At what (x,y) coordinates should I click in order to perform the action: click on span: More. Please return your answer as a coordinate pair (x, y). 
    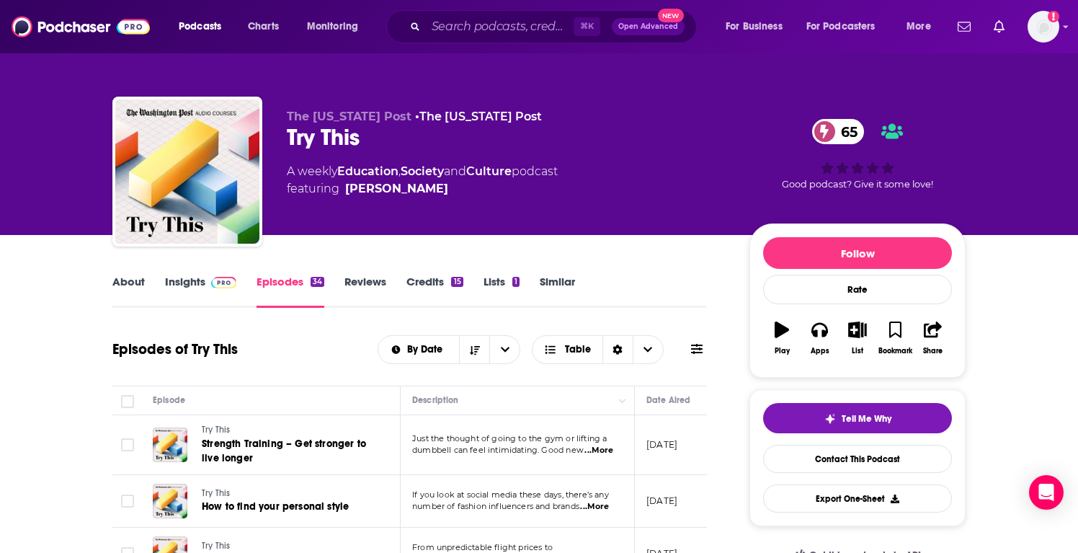
    Looking at the image, I should click on (919, 27).